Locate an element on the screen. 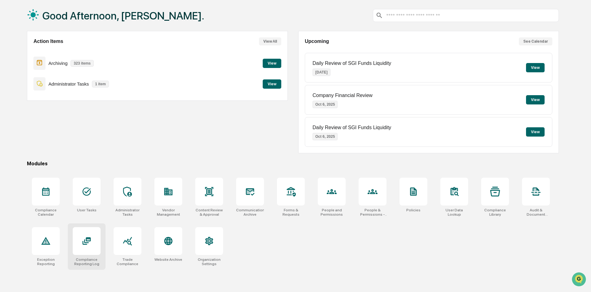  a: View All is located at coordinates (270, 41).